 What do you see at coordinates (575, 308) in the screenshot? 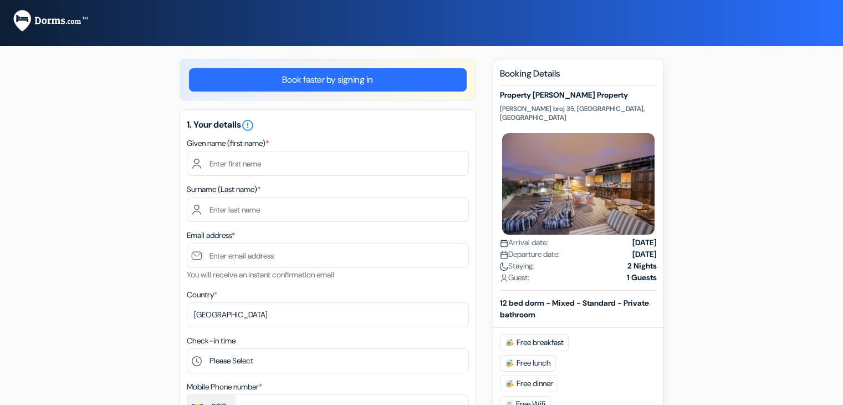
I see `b: 12 bed dorm - Mixed - Standard - Private bathroom` at bounding box center [575, 308].